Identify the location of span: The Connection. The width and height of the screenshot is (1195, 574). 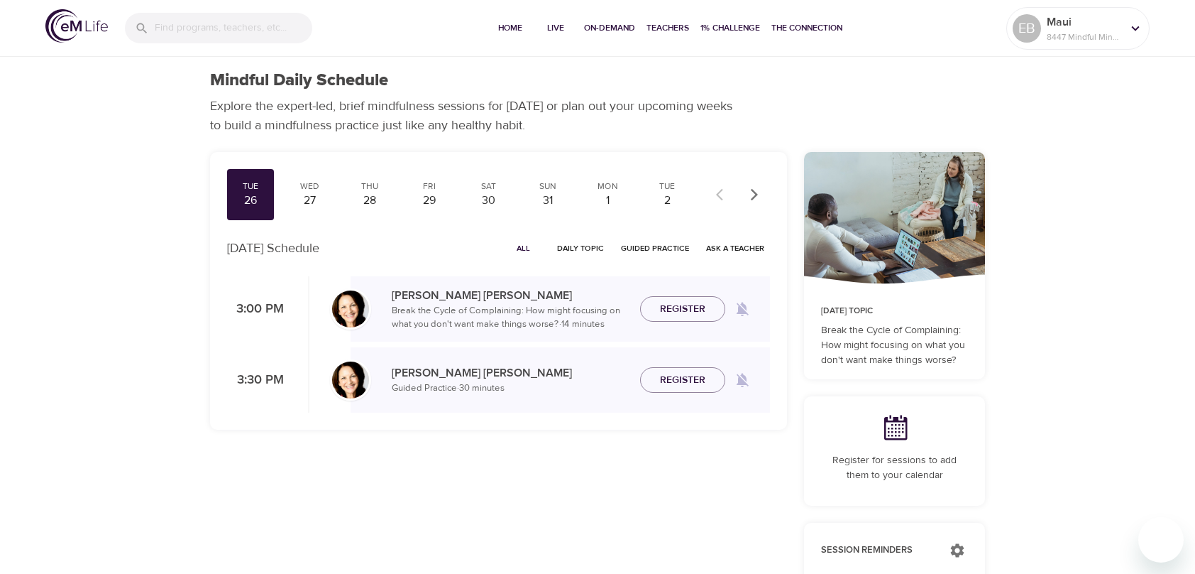
(807, 28).